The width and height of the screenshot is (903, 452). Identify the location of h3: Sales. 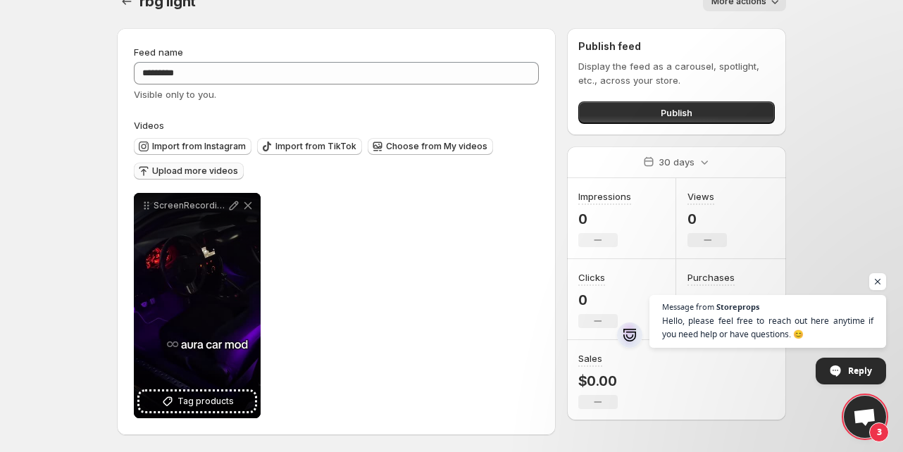
(590, 358).